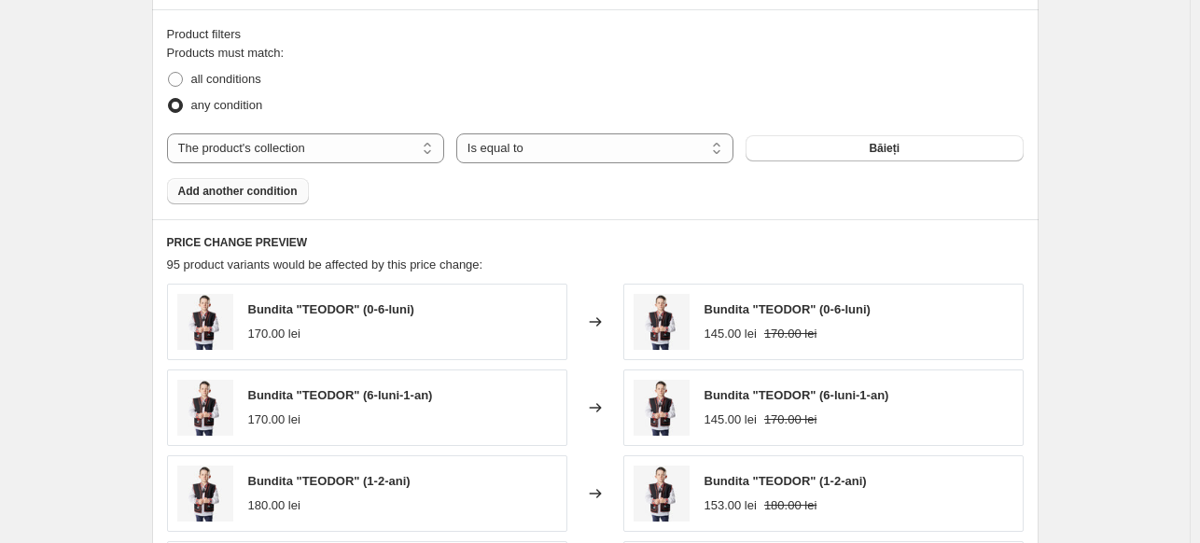 This screenshot has width=1200, height=543. What do you see at coordinates (791, 506) in the screenshot?
I see `strike: 180.00 lei` at bounding box center [791, 506].